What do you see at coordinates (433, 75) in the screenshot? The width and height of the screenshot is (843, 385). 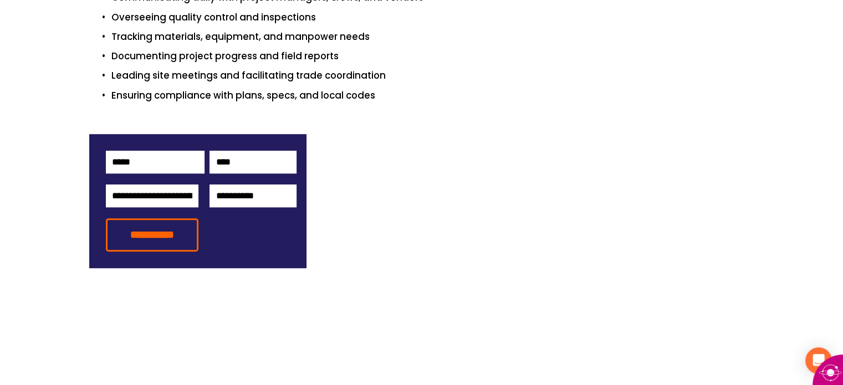 I see `p: Leading site meetings and facilitating trade coordination` at bounding box center [433, 75].